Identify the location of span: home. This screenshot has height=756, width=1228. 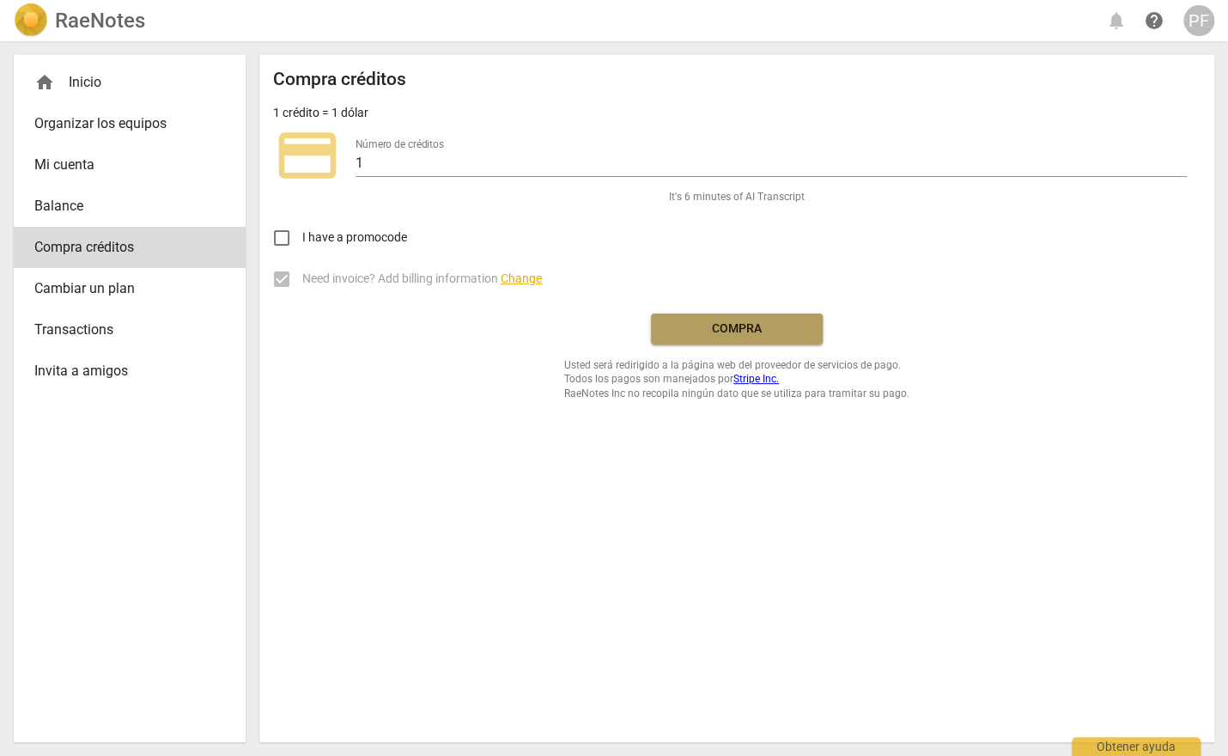
(45, 82).